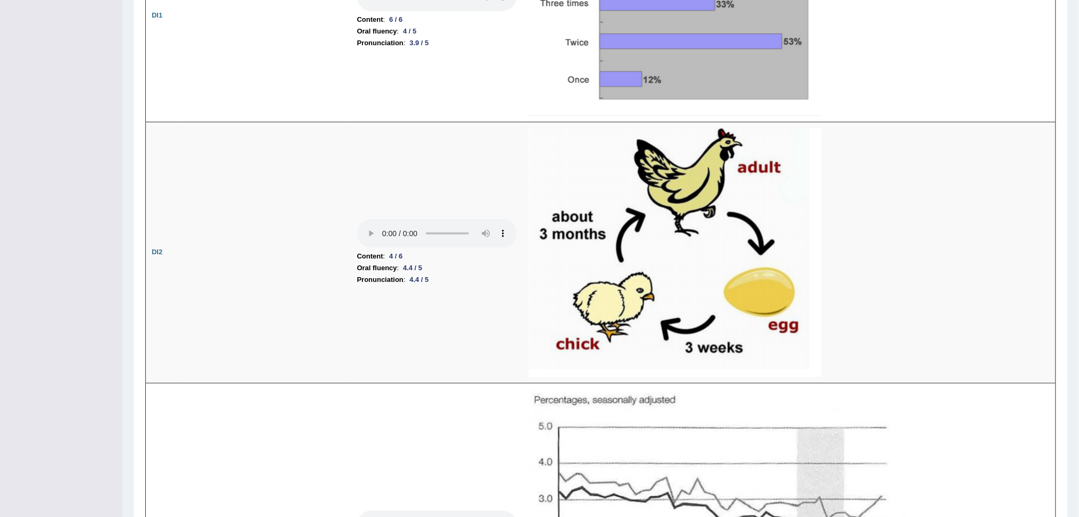 The image size is (1079, 517). I want to click on div: 6 / 6, so click(395, 20).